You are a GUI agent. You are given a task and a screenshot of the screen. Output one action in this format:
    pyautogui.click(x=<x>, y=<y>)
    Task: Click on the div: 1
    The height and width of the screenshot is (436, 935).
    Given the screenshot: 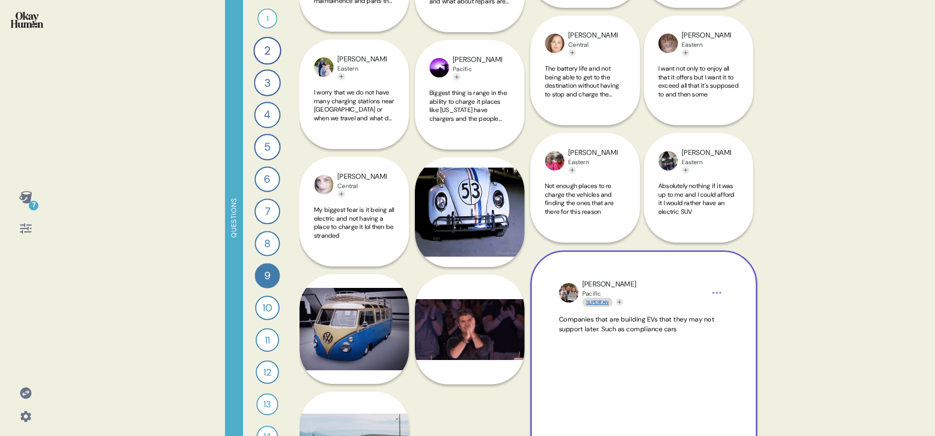 What is the action you would take?
    pyautogui.click(x=267, y=19)
    